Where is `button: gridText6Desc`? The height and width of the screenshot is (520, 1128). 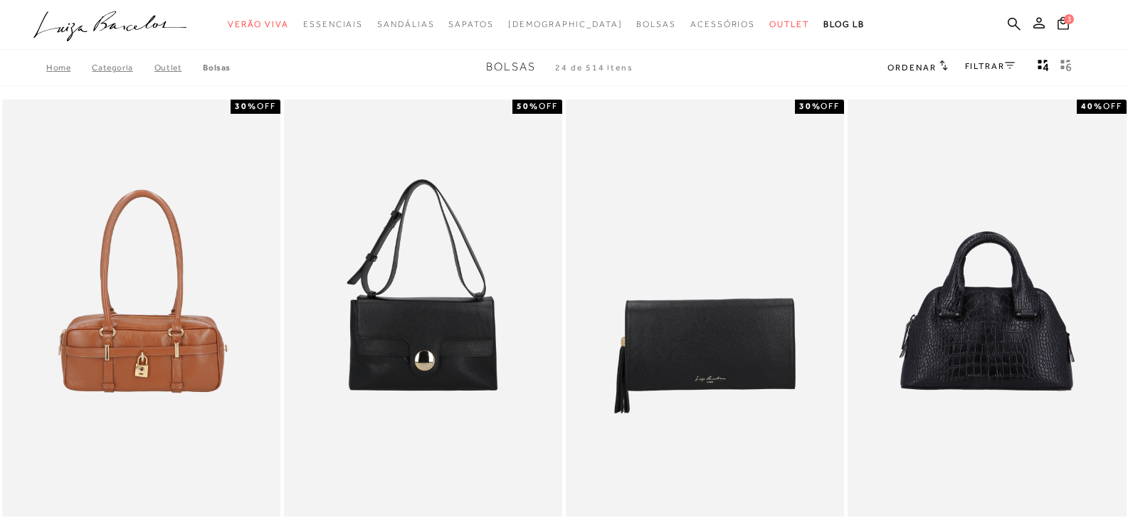
button: gridText6Desc is located at coordinates (1067, 68).